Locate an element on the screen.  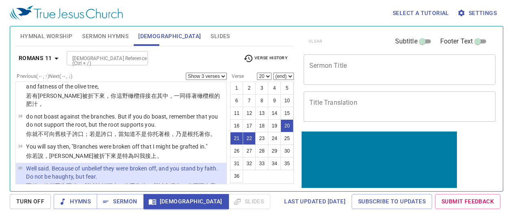
span: Hymns is located at coordinates (75, 201).